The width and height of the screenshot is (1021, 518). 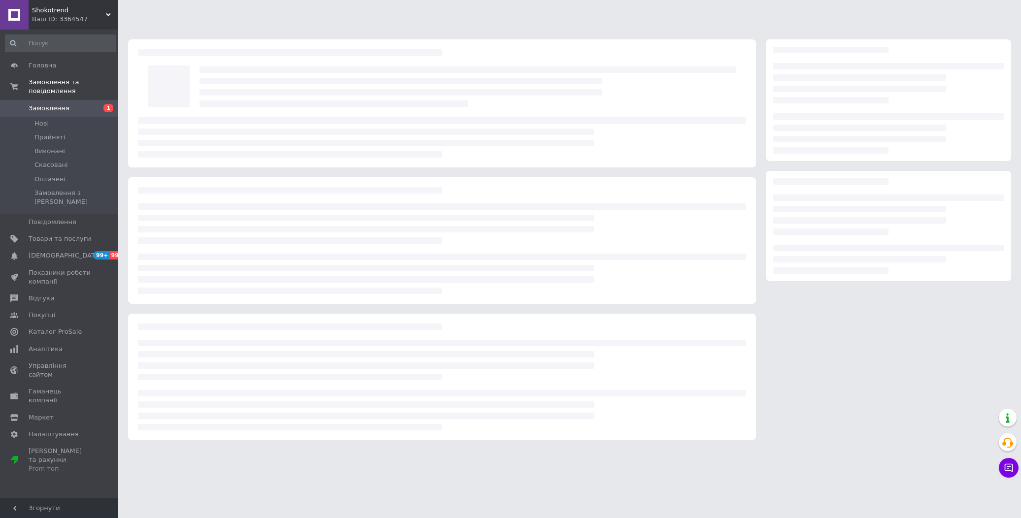 I want to click on span: Скасовані, so click(x=51, y=165).